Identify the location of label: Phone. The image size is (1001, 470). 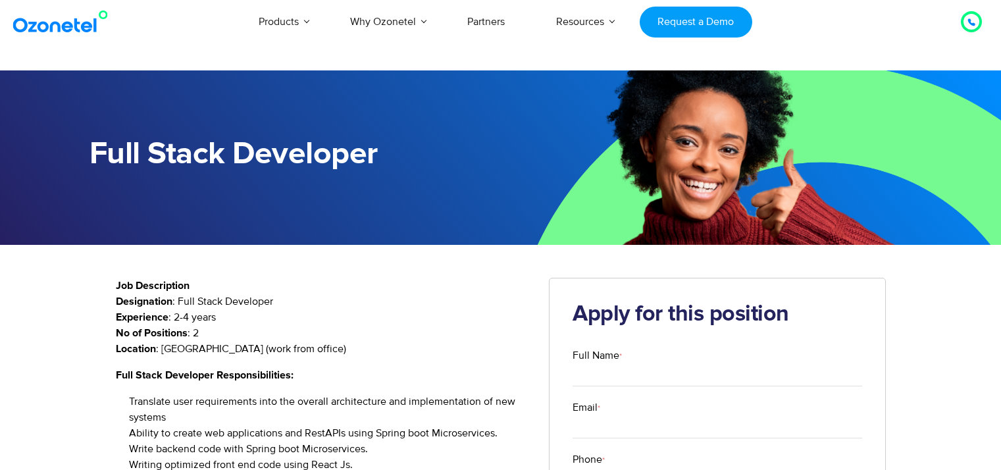
(717, 459).